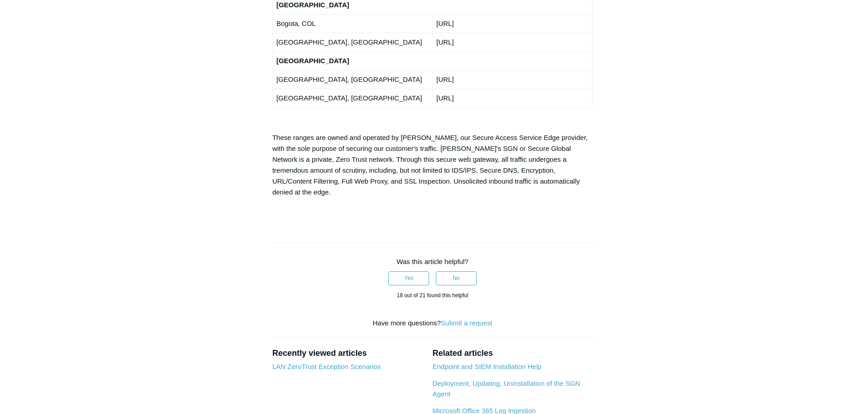 The height and width of the screenshot is (414, 865). I want to click on a: LAN ZeroTrust Exception Scenarios, so click(326, 366).